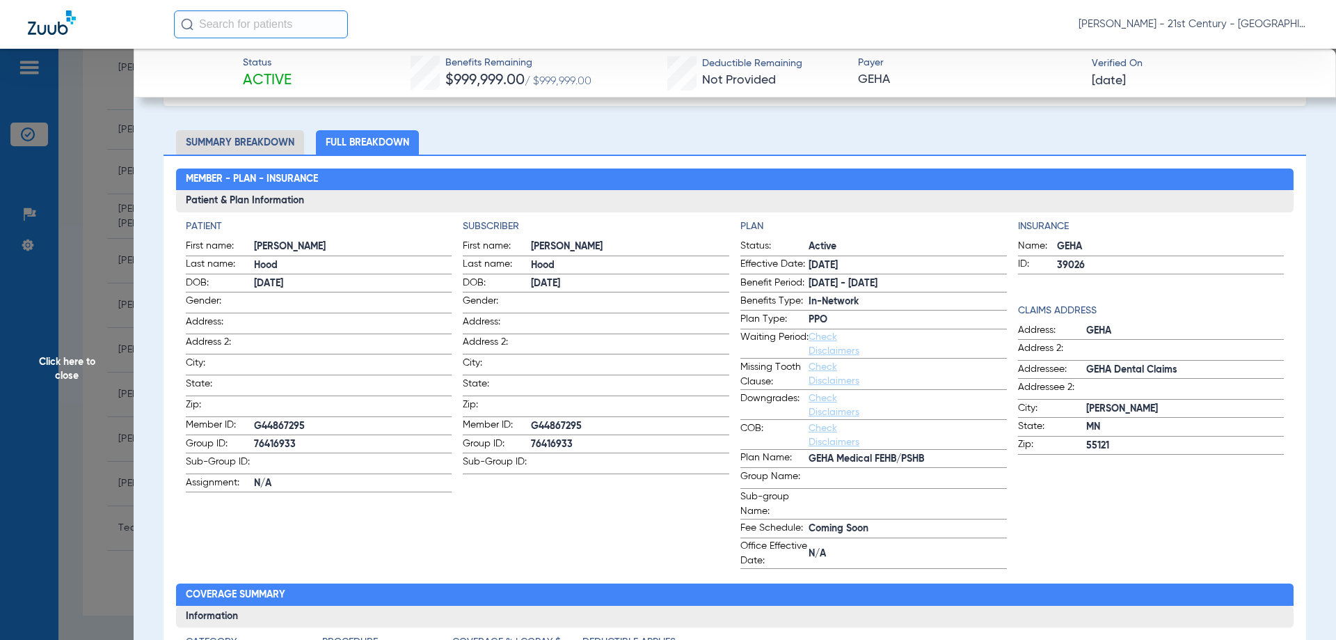  I want to click on span: In-Network, so click(908, 301).